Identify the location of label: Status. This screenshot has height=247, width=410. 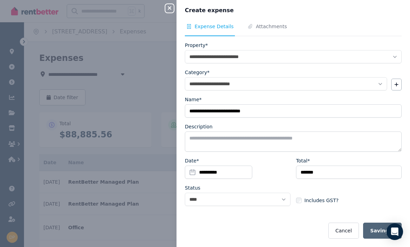
(193, 188).